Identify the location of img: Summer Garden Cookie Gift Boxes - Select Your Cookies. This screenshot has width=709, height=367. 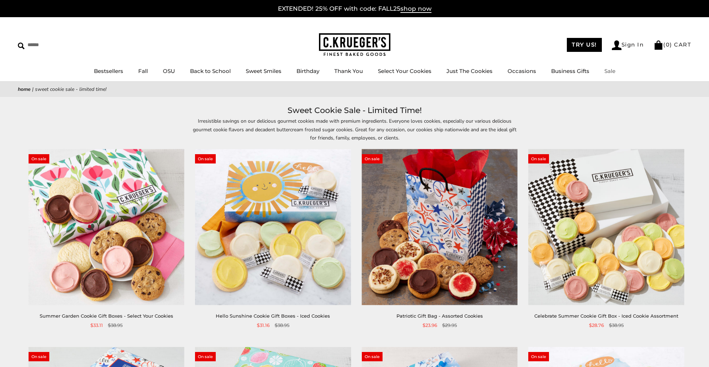
(106, 227).